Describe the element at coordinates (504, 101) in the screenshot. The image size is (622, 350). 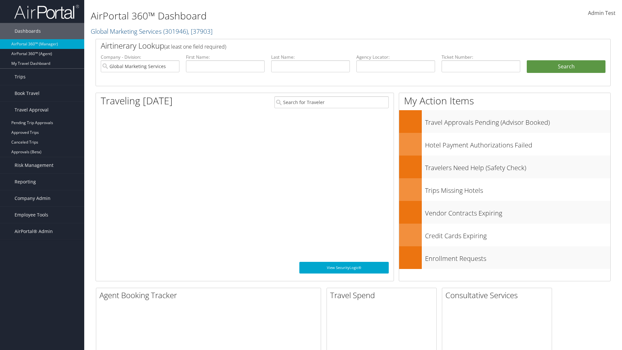
I see `h1: My Action Items` at that location.